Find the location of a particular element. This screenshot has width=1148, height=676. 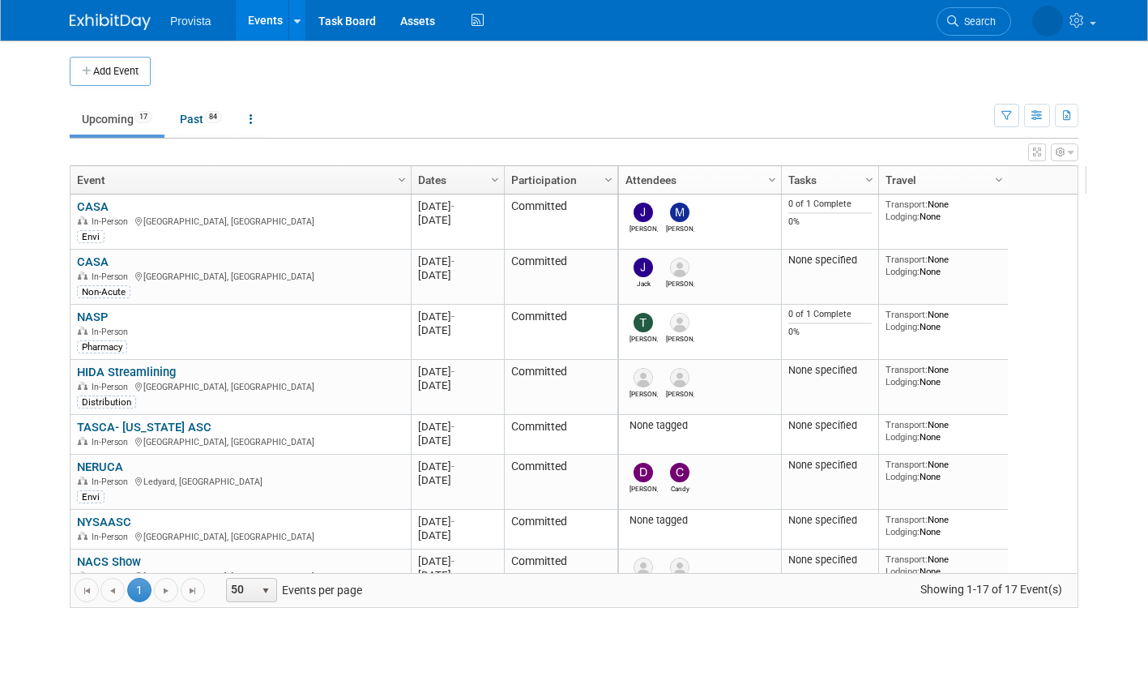

a: NACS Show is located at coordinates (109, 561).